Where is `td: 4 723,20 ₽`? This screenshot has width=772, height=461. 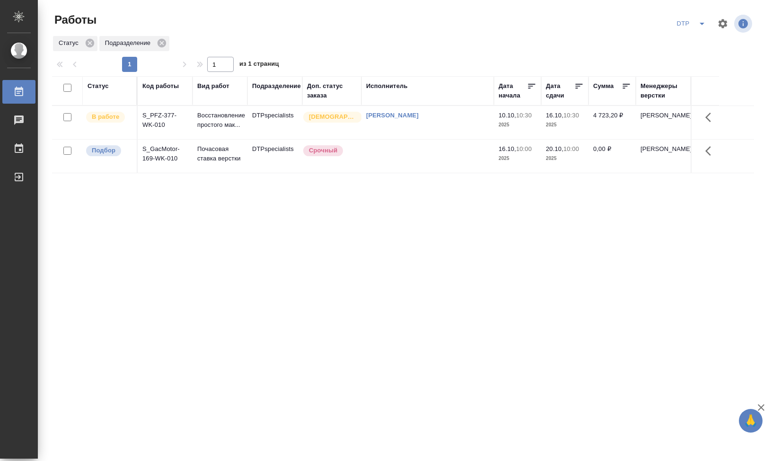
td: 4 723,20 ₽ is located at coordinates (612, 123).